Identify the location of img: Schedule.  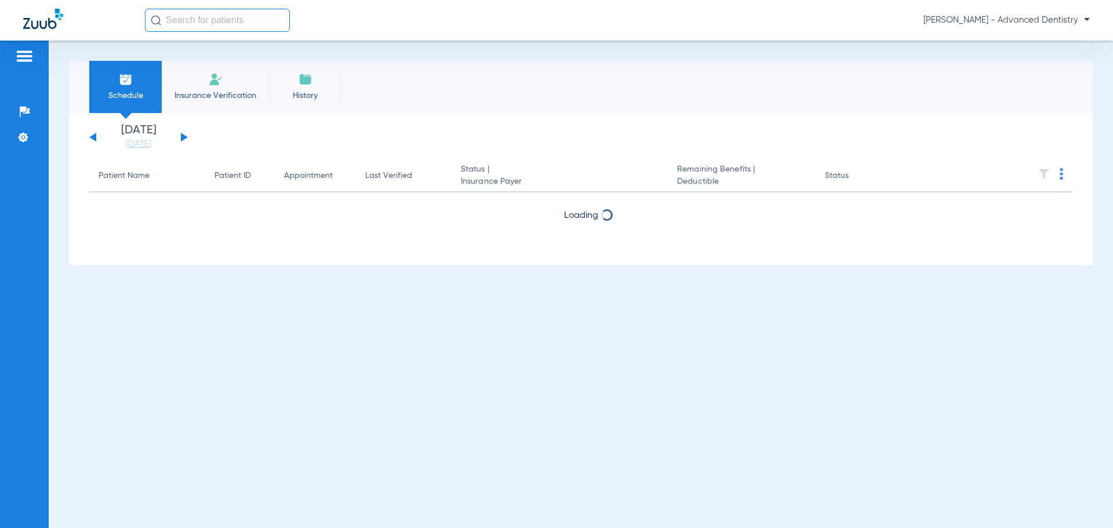
(126, 79).